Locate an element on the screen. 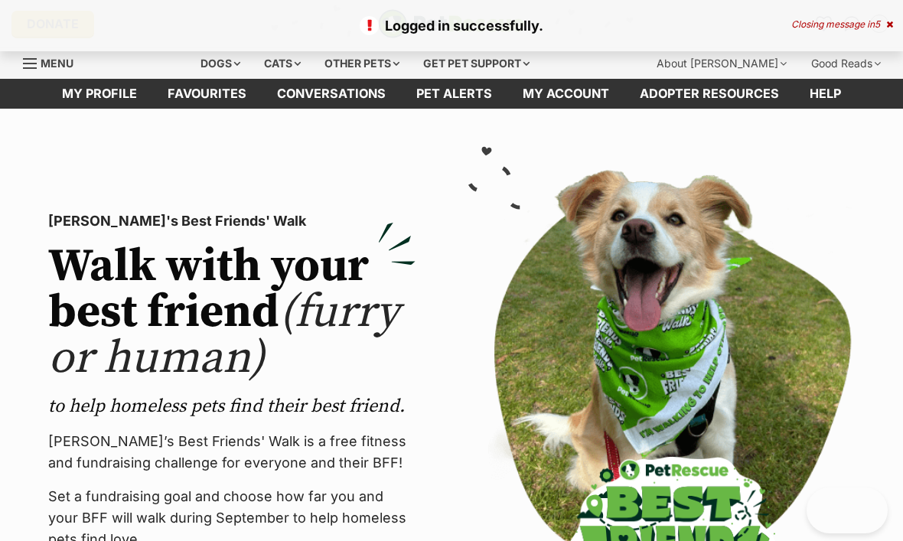  div: Dogs is located at coordinates (221, 64).